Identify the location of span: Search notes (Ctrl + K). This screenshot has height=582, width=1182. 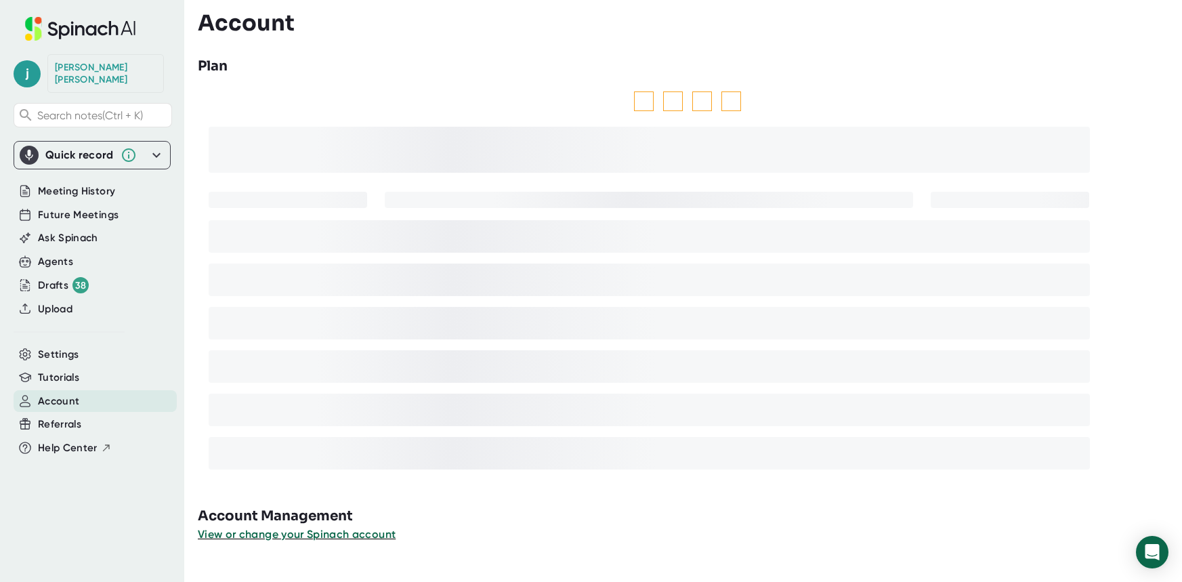
(90, 115).